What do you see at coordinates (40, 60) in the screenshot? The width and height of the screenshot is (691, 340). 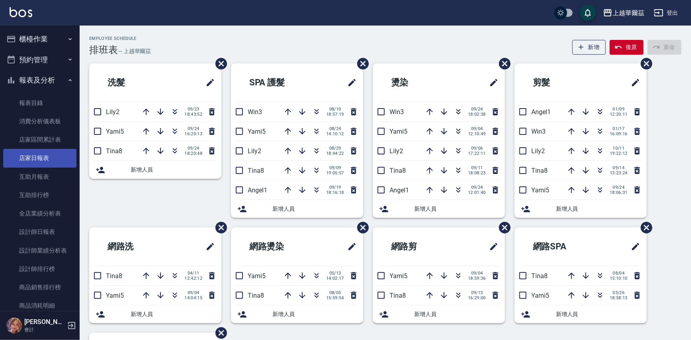 I see `button: 預約管理` at bounding box center [40, 60].